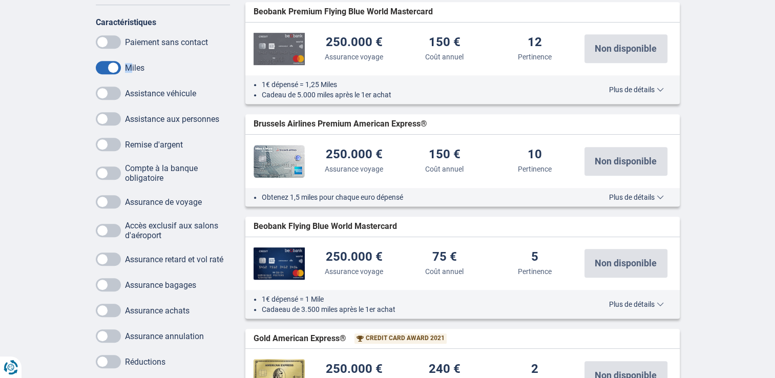 The width and height of the screenshot is (775, 378). Describe the element at coordinates (154, 144) in the screenshot. I see `label: Remise d'argent` at that location.